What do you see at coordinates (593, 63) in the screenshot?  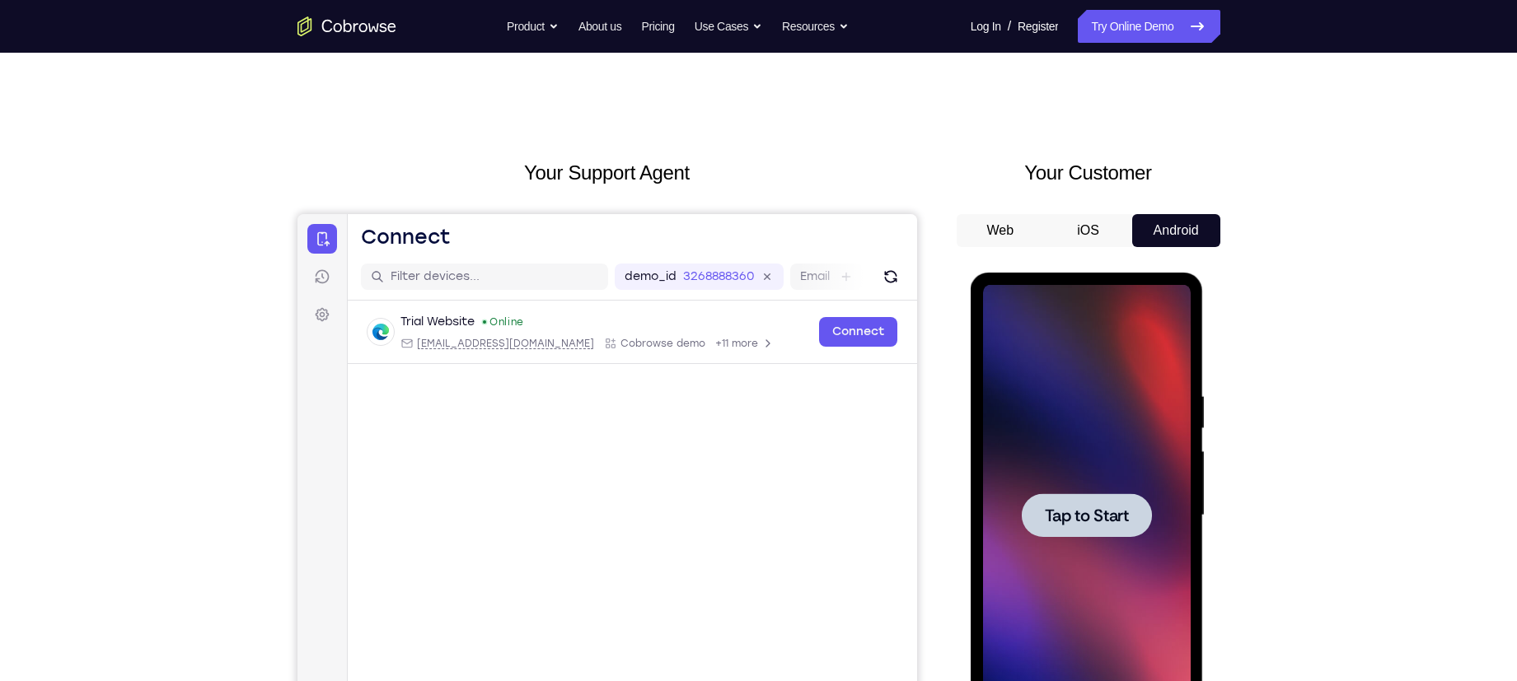 I see `button: Refresh` at bounding box center [593, 63].